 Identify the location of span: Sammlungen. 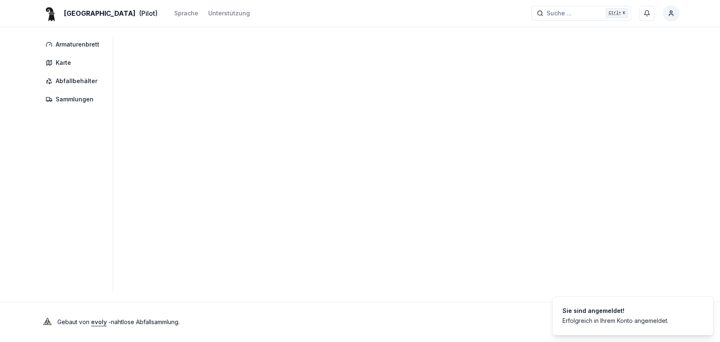
(74, 99).